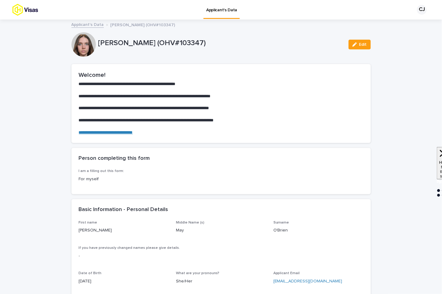 The height and width of the screenshot is (294, 442). I want to click on p: She/Her, so click(221, 282).